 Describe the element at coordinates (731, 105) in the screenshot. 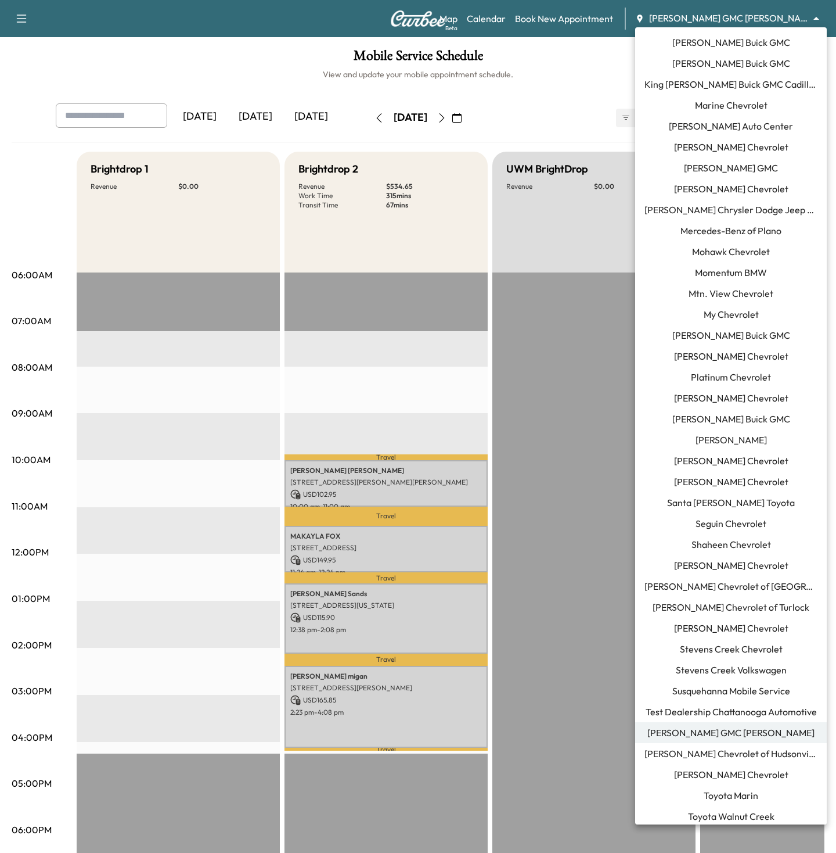

I see `span: Marine Chevrolet` at that location.